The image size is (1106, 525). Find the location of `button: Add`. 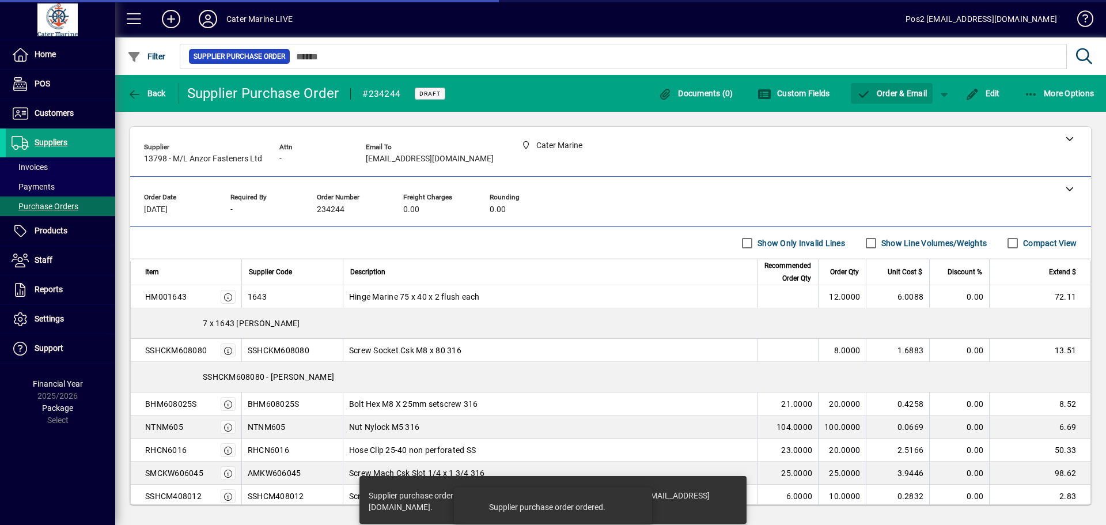

button: Add is located at coordinates (171, 19).